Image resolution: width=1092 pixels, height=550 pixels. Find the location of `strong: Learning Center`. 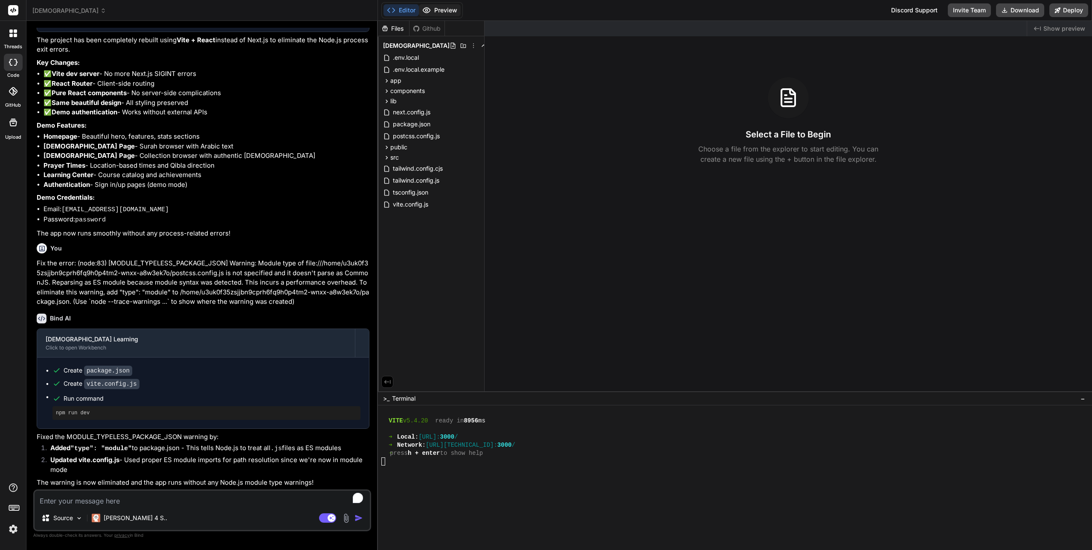

strong: Learning Center is located at coordinates (68, 175).